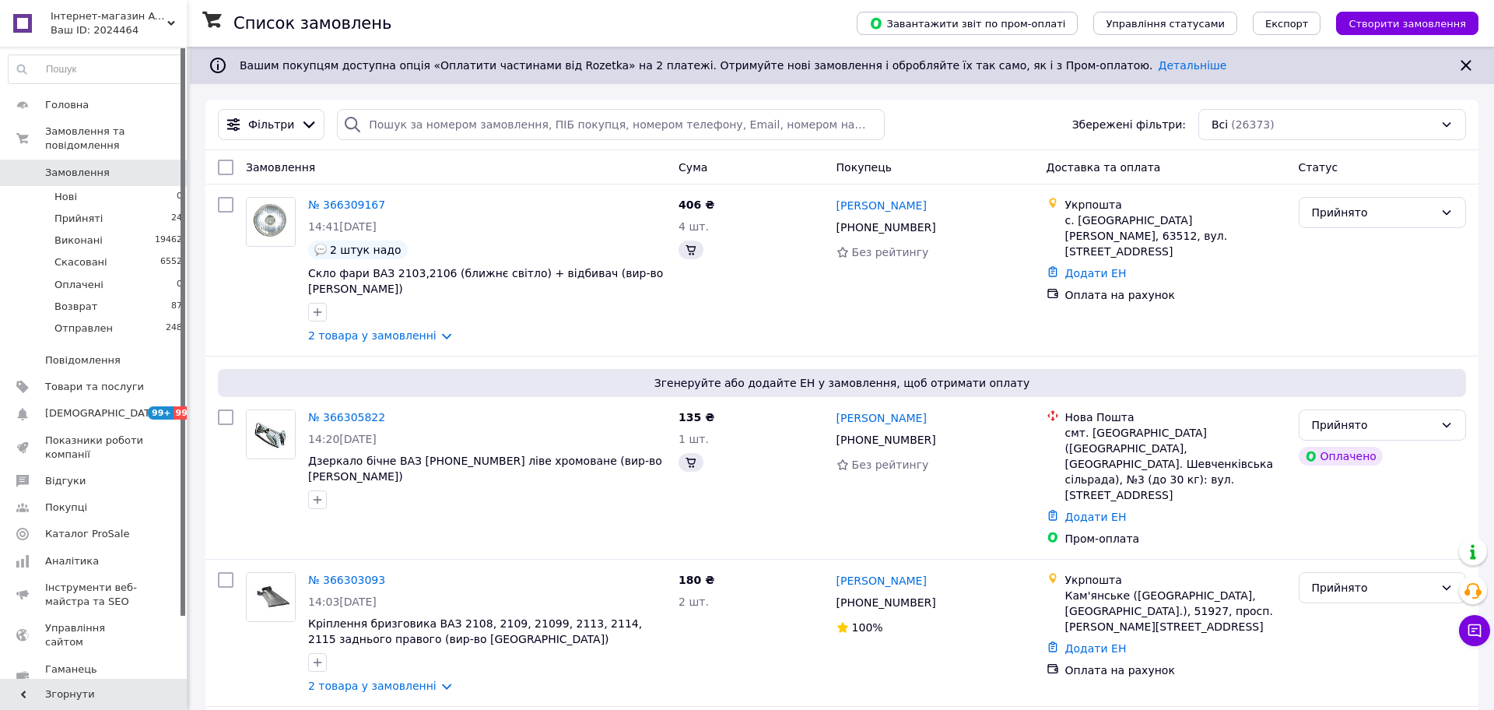  I want to click on span: Управління сайтом, so click(94, 635).